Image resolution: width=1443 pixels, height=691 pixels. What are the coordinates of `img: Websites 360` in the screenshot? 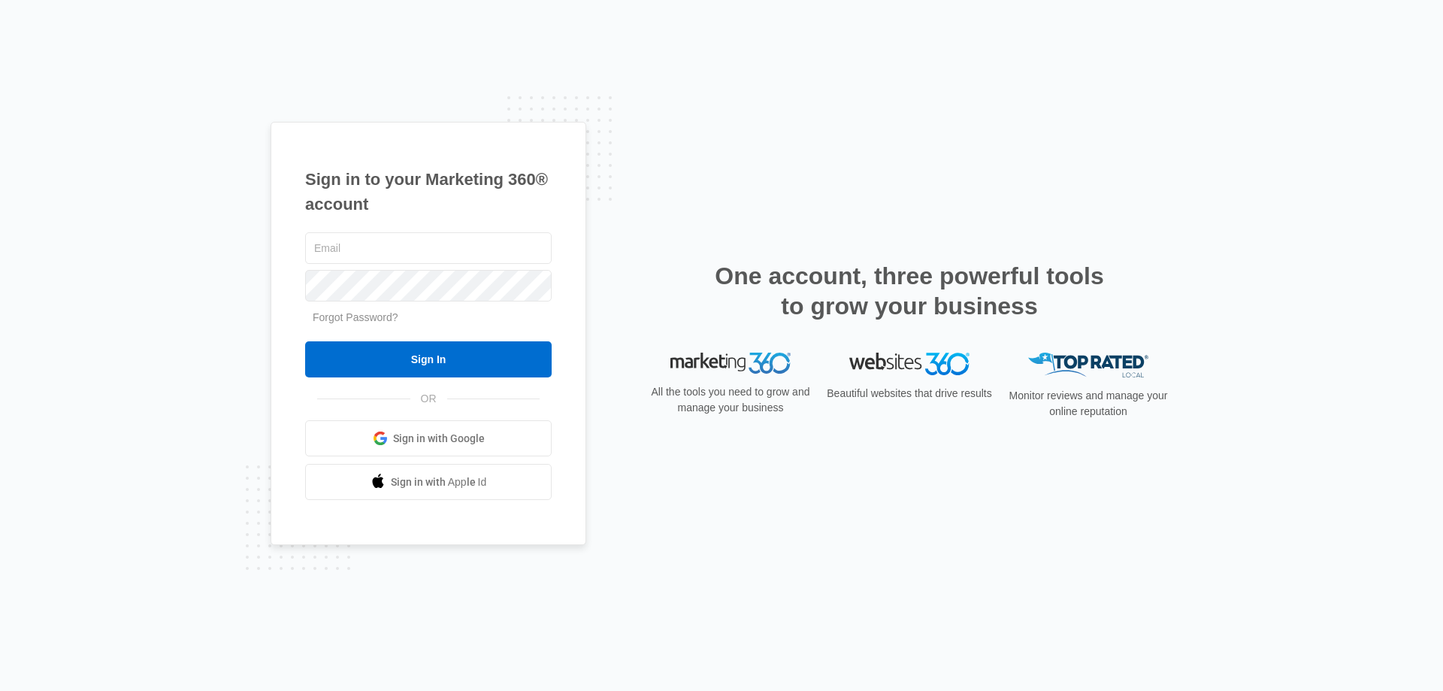 It's located at (909, 363).